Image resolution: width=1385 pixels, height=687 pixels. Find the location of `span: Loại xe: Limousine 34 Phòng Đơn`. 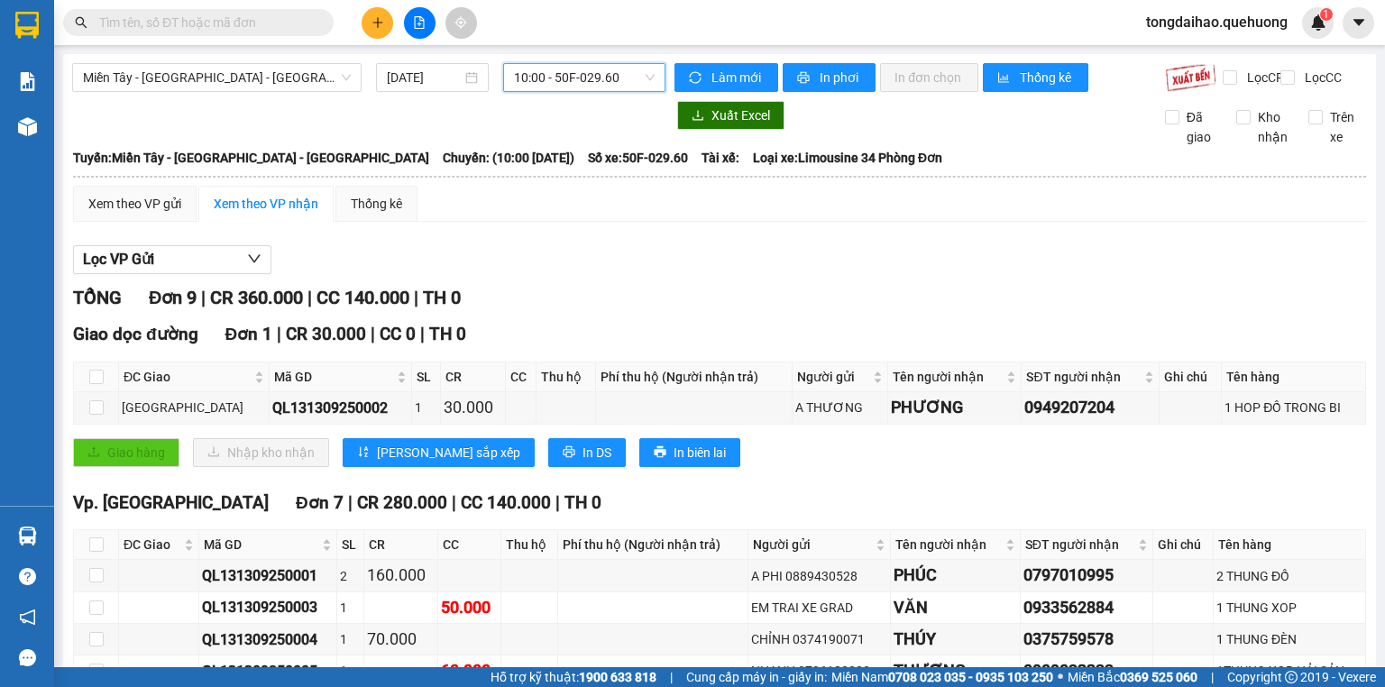

span: Loại xe: Limousine 34 Phòng Đơn is located at coordinates (848, 158).